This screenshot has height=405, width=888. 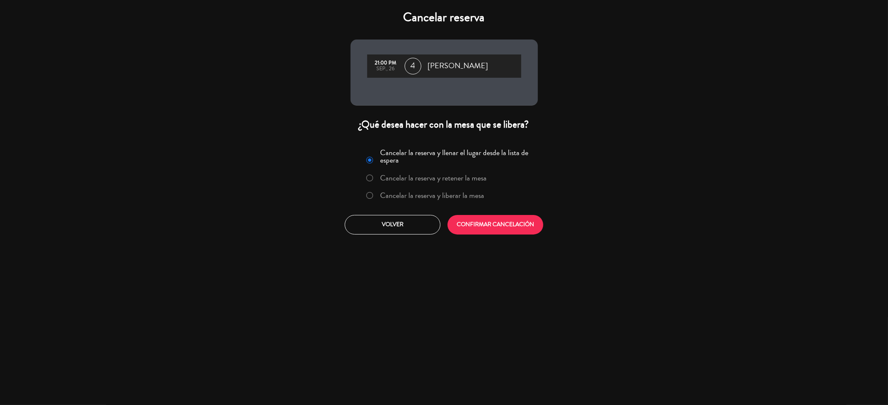 What do you see at coordinates (444, 124) in the screenshot?
I see `div: ¿Qué desea hacer con la mesa que se libera?` at bounding box center [444, 124].